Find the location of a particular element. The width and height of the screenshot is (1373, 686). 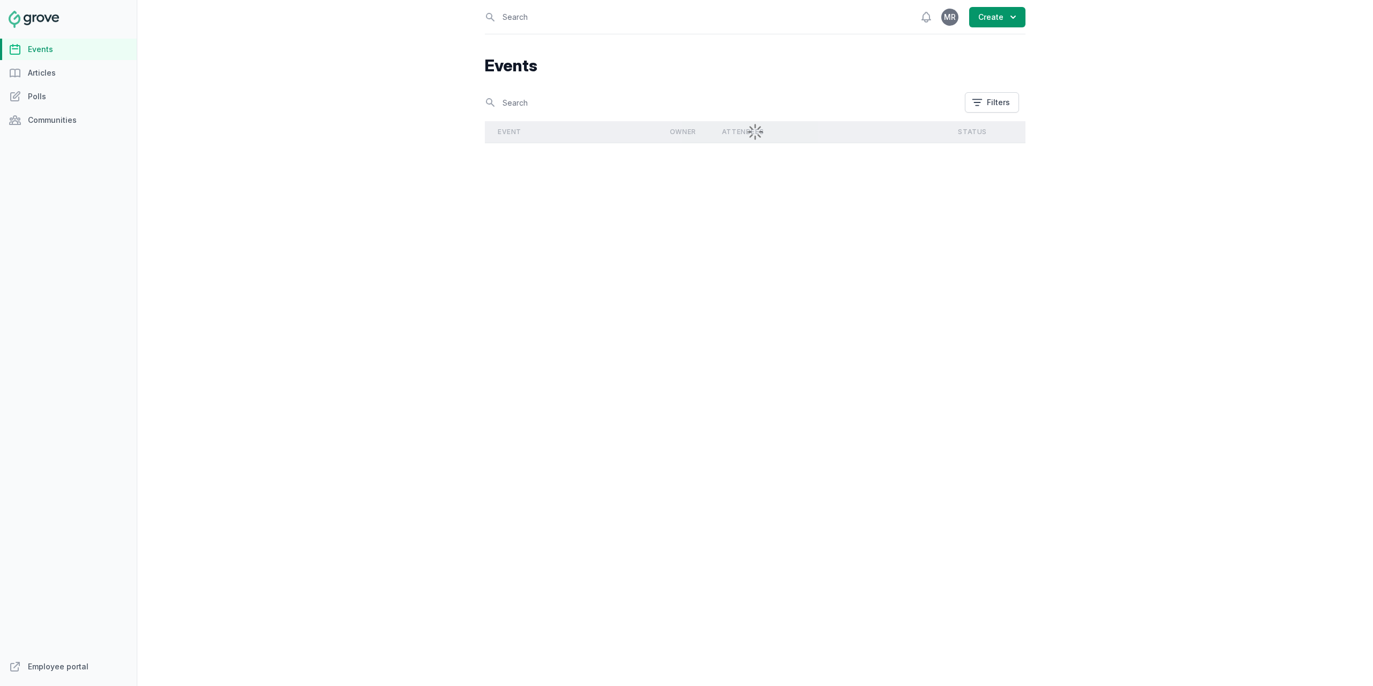

input: Search is located at coordinates (721, 102).